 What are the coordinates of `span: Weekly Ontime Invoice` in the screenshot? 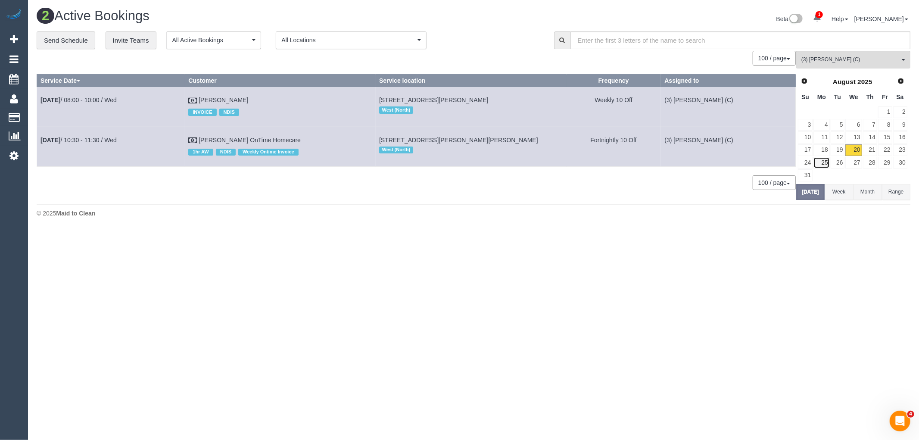 It's located at (269, 152).